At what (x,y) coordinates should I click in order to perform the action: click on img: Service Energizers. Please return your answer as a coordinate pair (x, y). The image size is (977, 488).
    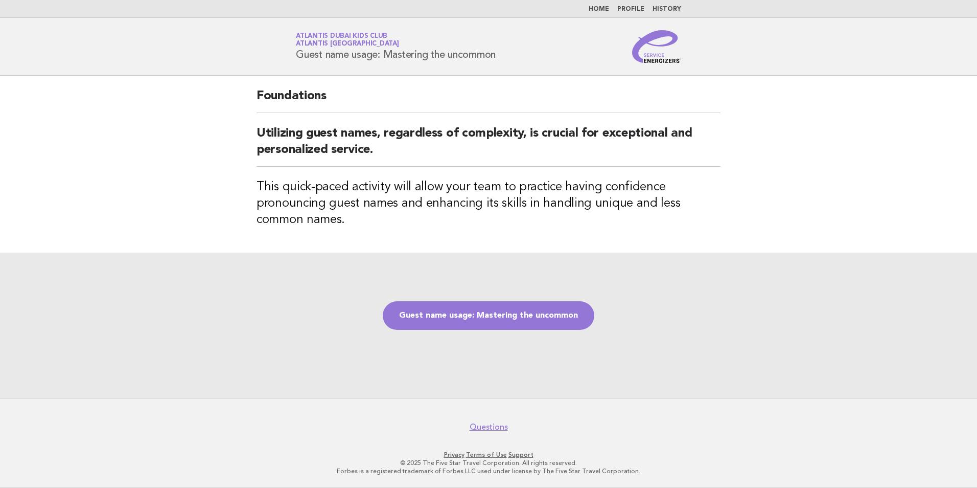
    Looking at the image, I should click on (657, 47).